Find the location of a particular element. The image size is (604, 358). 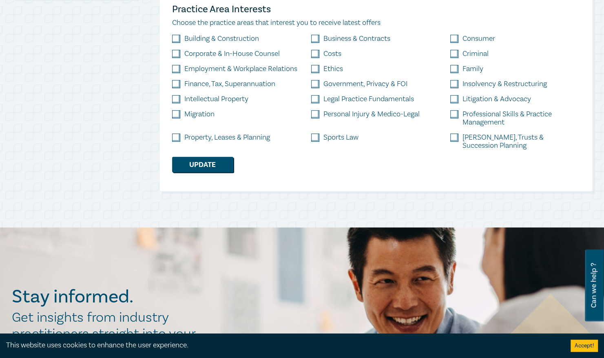

button: Accept cookies is located at coordinates (584, 346).